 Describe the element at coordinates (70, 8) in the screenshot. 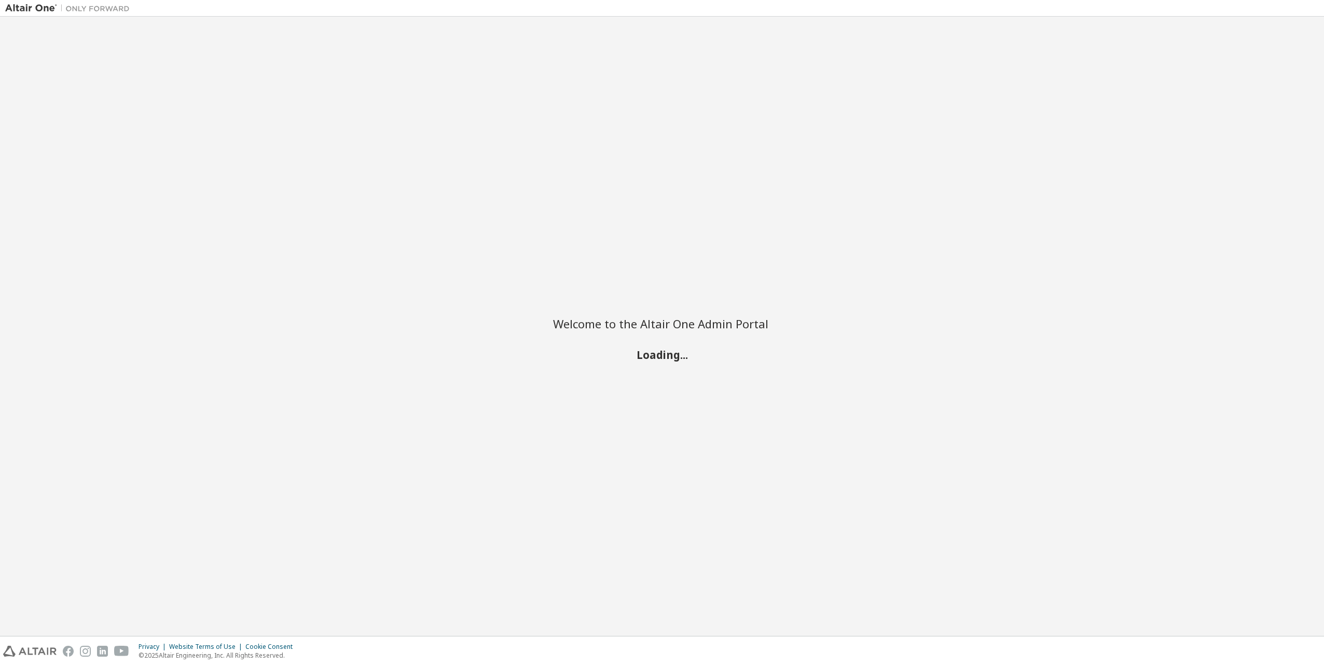

I see `img: Altair One` at that location.